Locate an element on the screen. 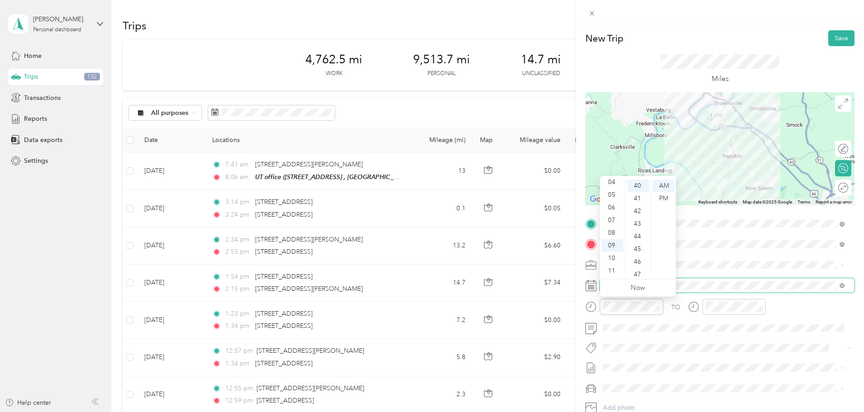 The image size is (864, 412). div: 44 is located at coordinates (639, 237).